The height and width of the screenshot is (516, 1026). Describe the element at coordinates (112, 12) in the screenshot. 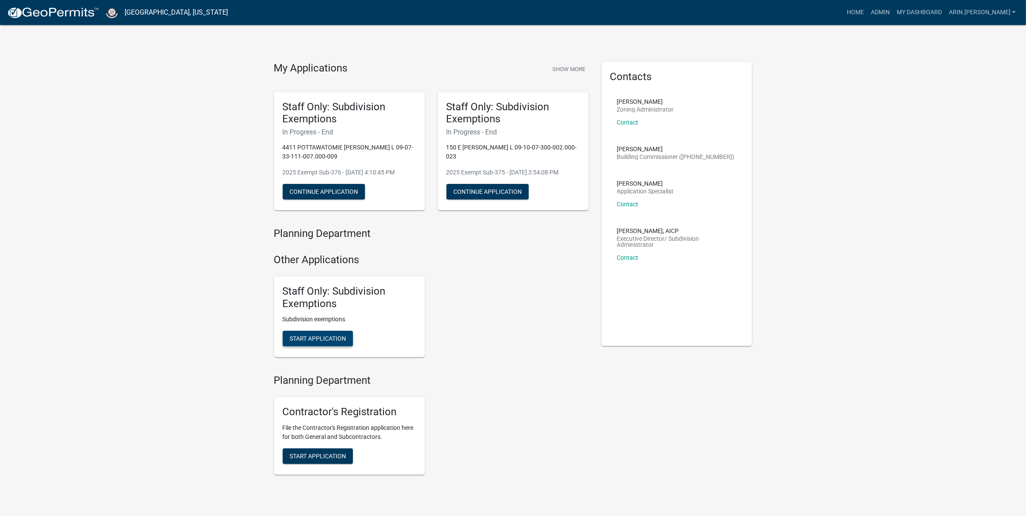

I see `img: Cass County, Indiana` at that location.